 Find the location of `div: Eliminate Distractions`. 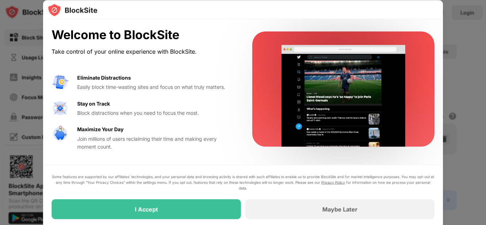

div: Eliminate Distractions is located at coordinates (104, 78).